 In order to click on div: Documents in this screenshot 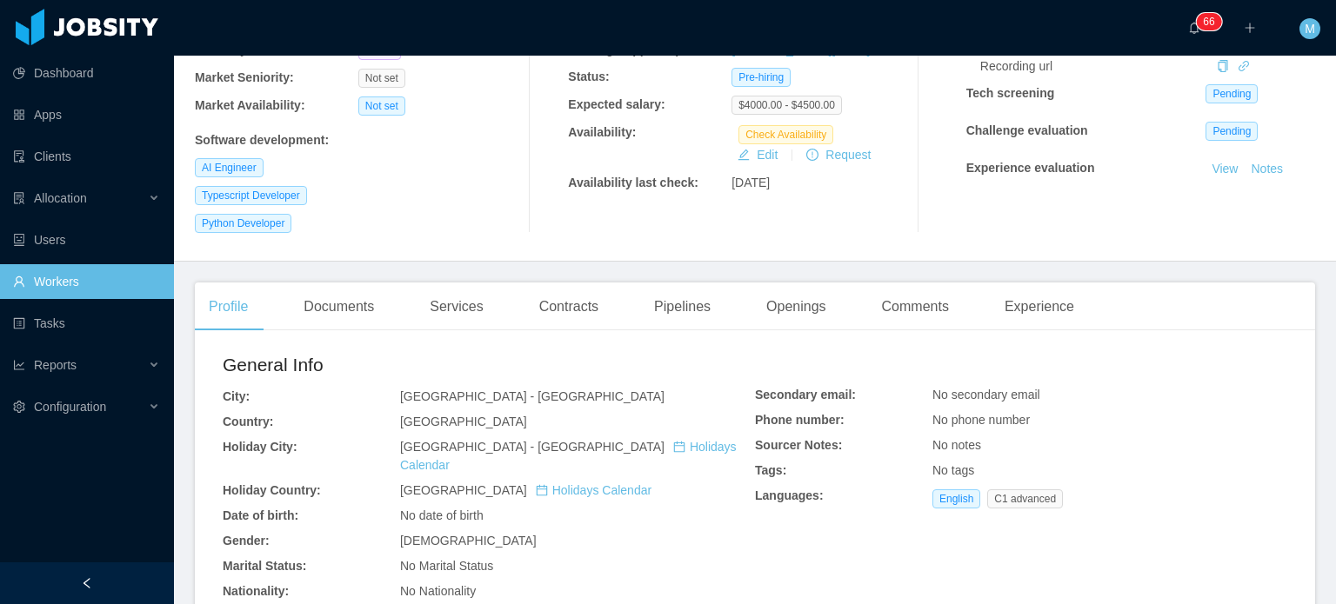, I will do `click(338, 307)`.